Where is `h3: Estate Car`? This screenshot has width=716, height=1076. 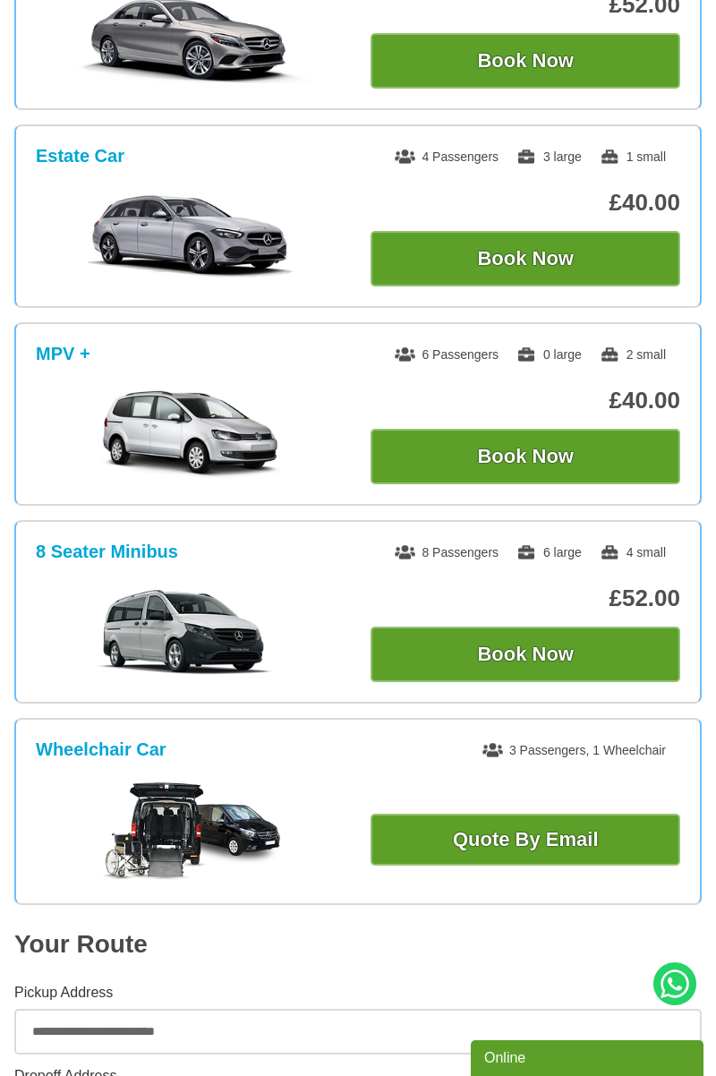
h3: Estate Car is located at coordinates (80, 156).